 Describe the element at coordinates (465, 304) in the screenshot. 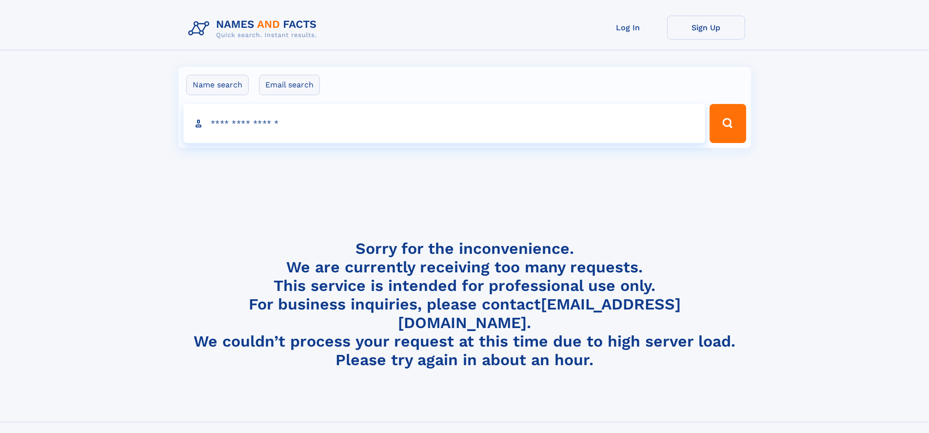

I see `h4: Sorry for the inconvenience. We are currently receiving too many requests. This service is intend...` at that location.